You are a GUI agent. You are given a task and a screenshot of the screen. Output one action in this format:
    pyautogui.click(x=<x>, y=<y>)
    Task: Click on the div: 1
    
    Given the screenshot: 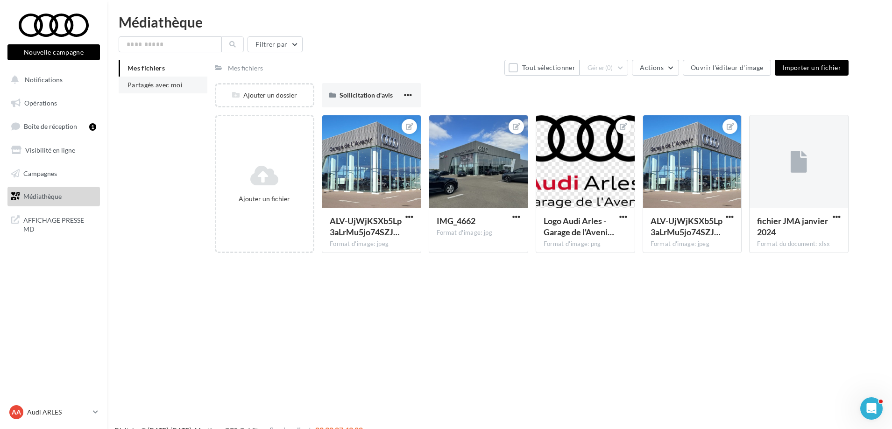 What is the action you would take?
    pyautogui.click(x=92, y=127)
    